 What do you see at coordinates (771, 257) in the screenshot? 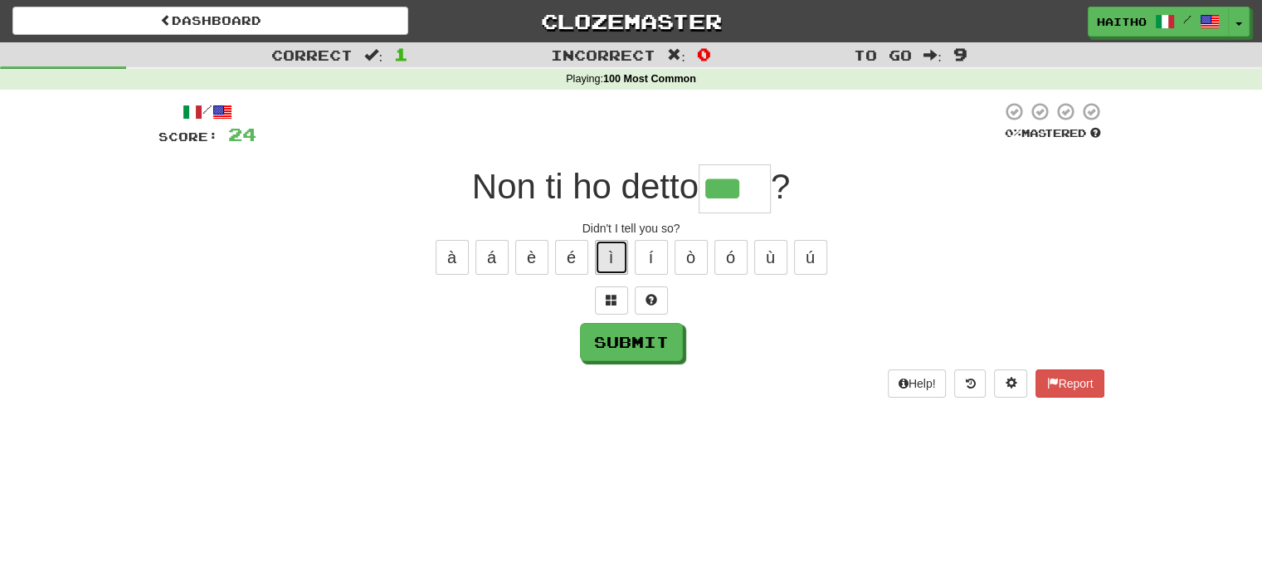
I see `button: ù` at bounding box center [771, 257].